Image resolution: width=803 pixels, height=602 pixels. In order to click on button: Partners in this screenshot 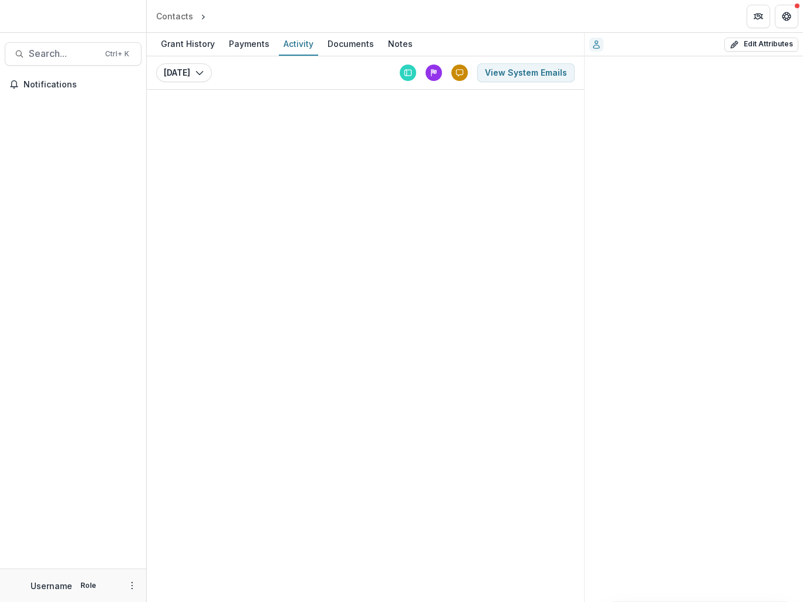, I will do `click(758, 16)`.